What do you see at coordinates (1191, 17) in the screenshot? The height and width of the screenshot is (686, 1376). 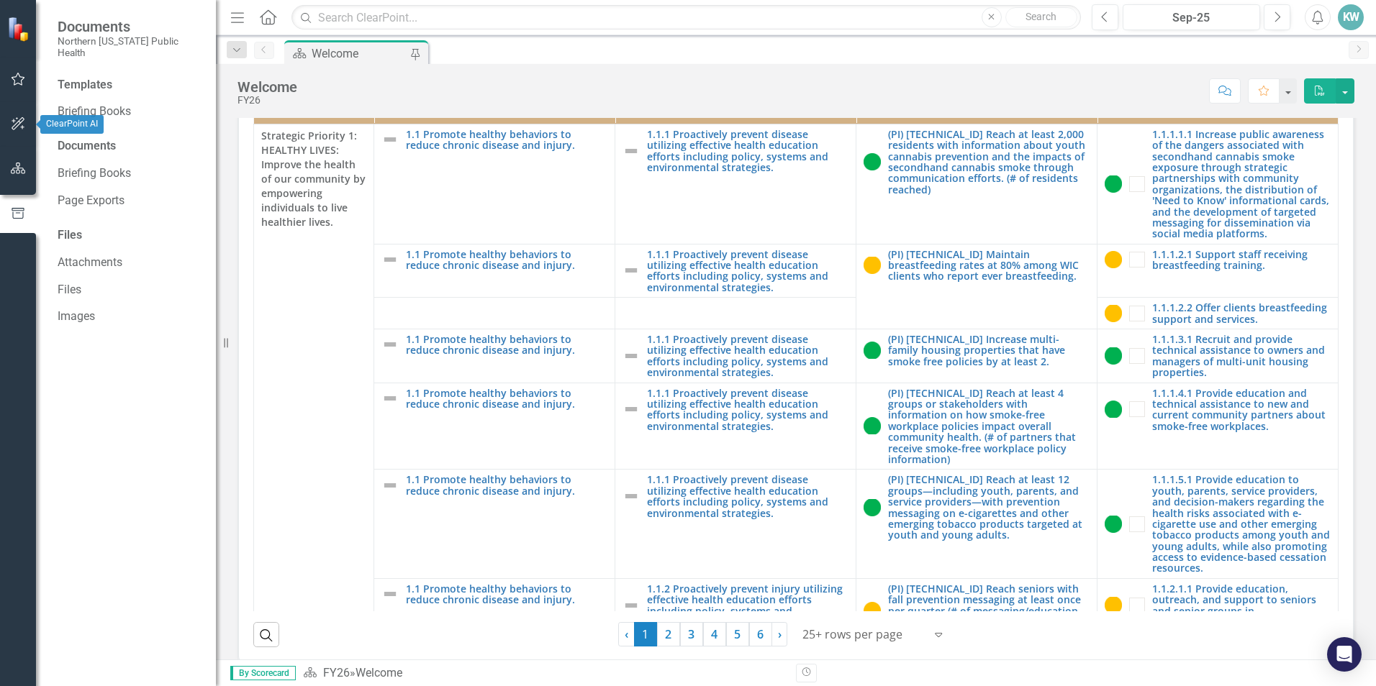 I see `button: Sep-25` at bounding box center [1191, 17].